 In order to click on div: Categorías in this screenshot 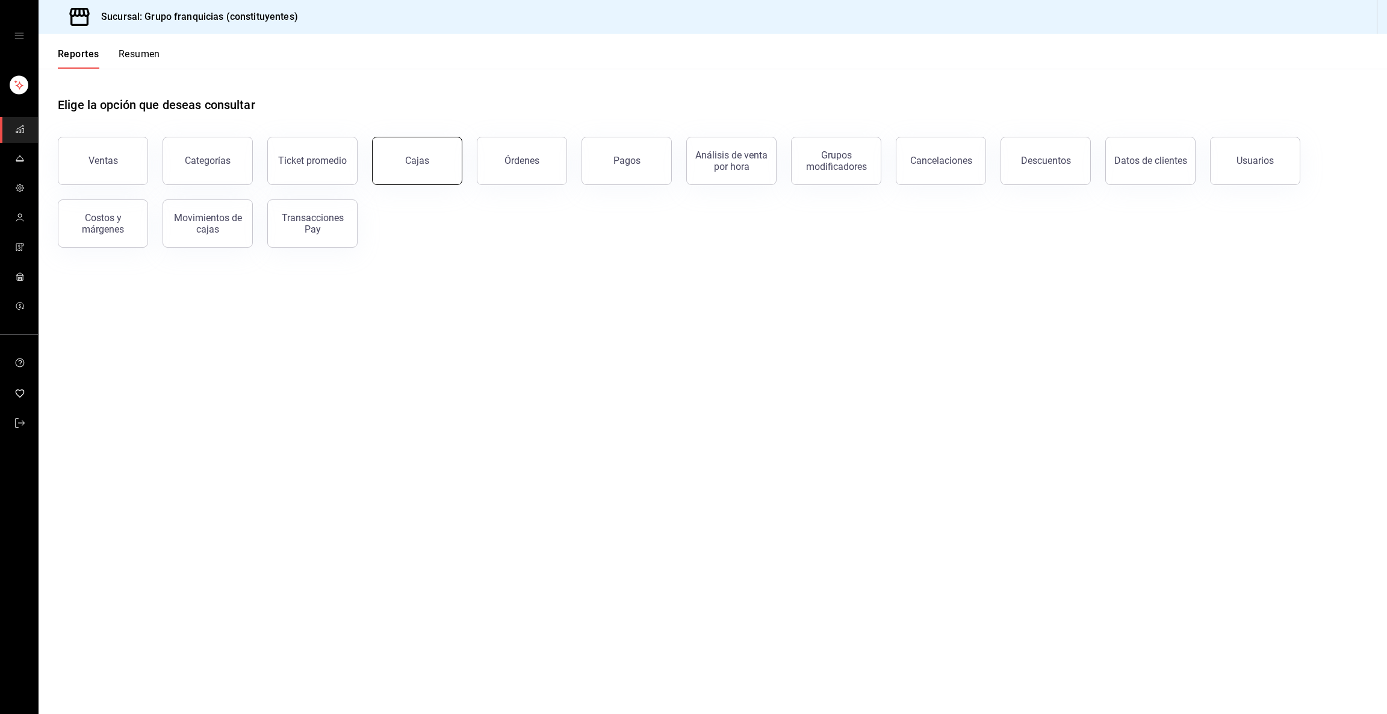, I will do `click(208, 160)`.